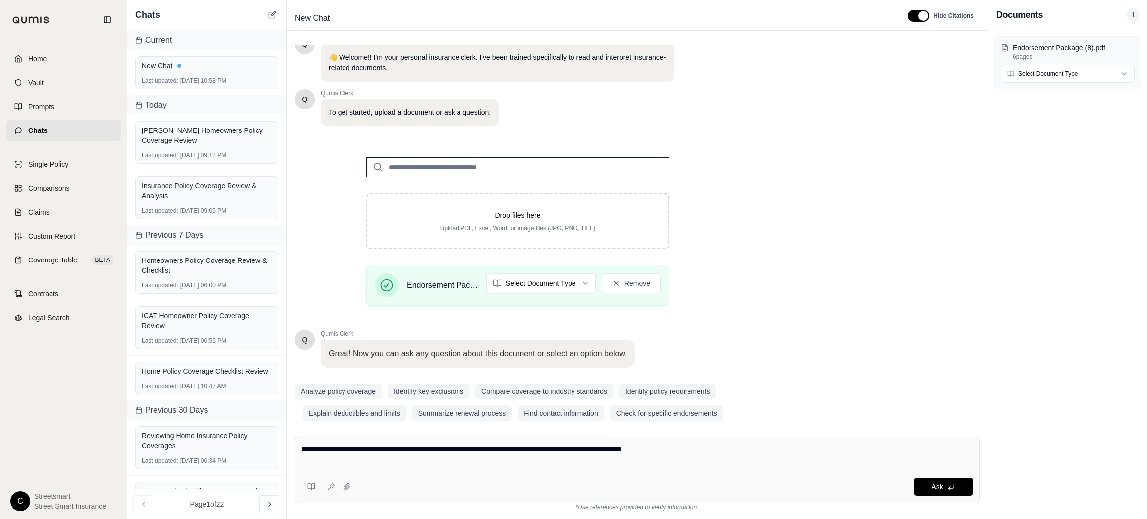 Image resolution: width=1147 pixels, height=519 pixels. I want to click on span: Legal Search, so click(49, 318).